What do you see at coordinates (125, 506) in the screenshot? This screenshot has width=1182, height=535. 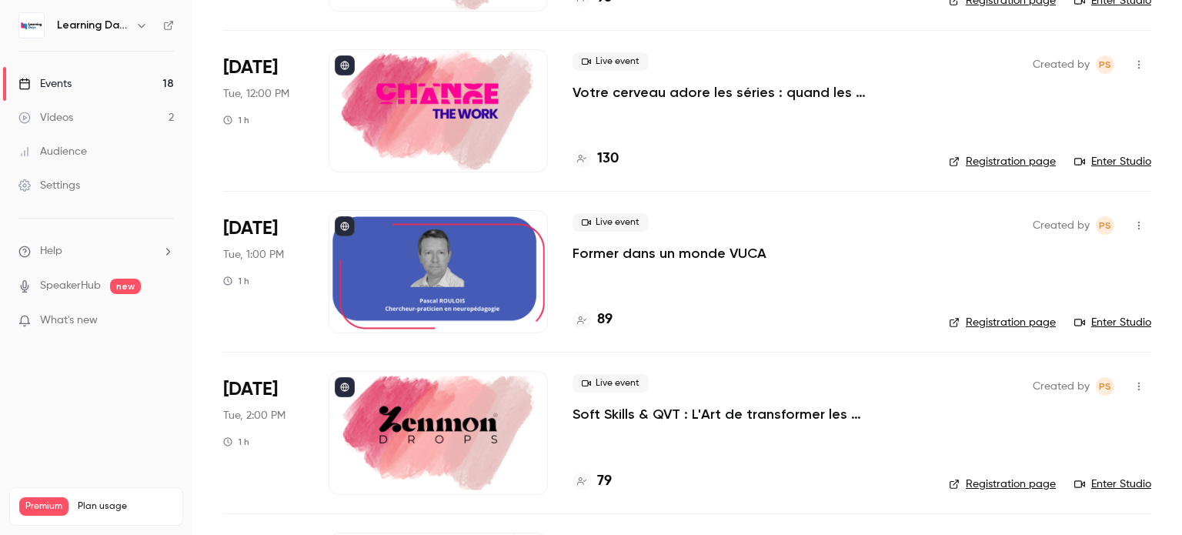 I see `span: Plan usage` at bounding box center [125, 506].